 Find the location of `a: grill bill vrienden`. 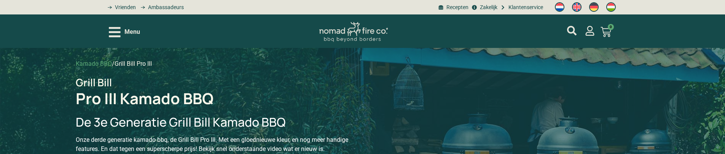

a: grill bill vrienden is located at coordinates (120, 7).